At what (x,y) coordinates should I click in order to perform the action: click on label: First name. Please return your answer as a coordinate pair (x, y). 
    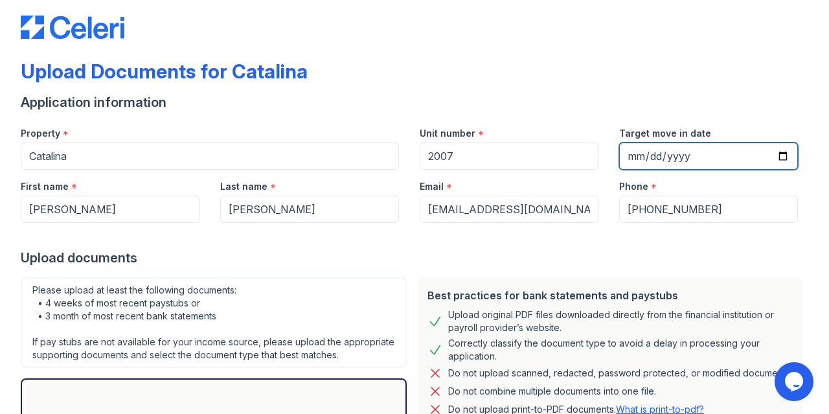
    Looking at the image, I should click on (45, 187).